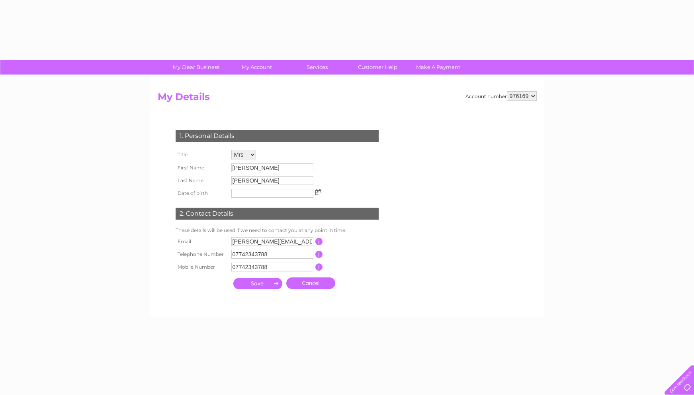 The image size is (694, 395). Describe the element at coordinates (202, 168) in the screenshot. I see `th: First Name` at that location.